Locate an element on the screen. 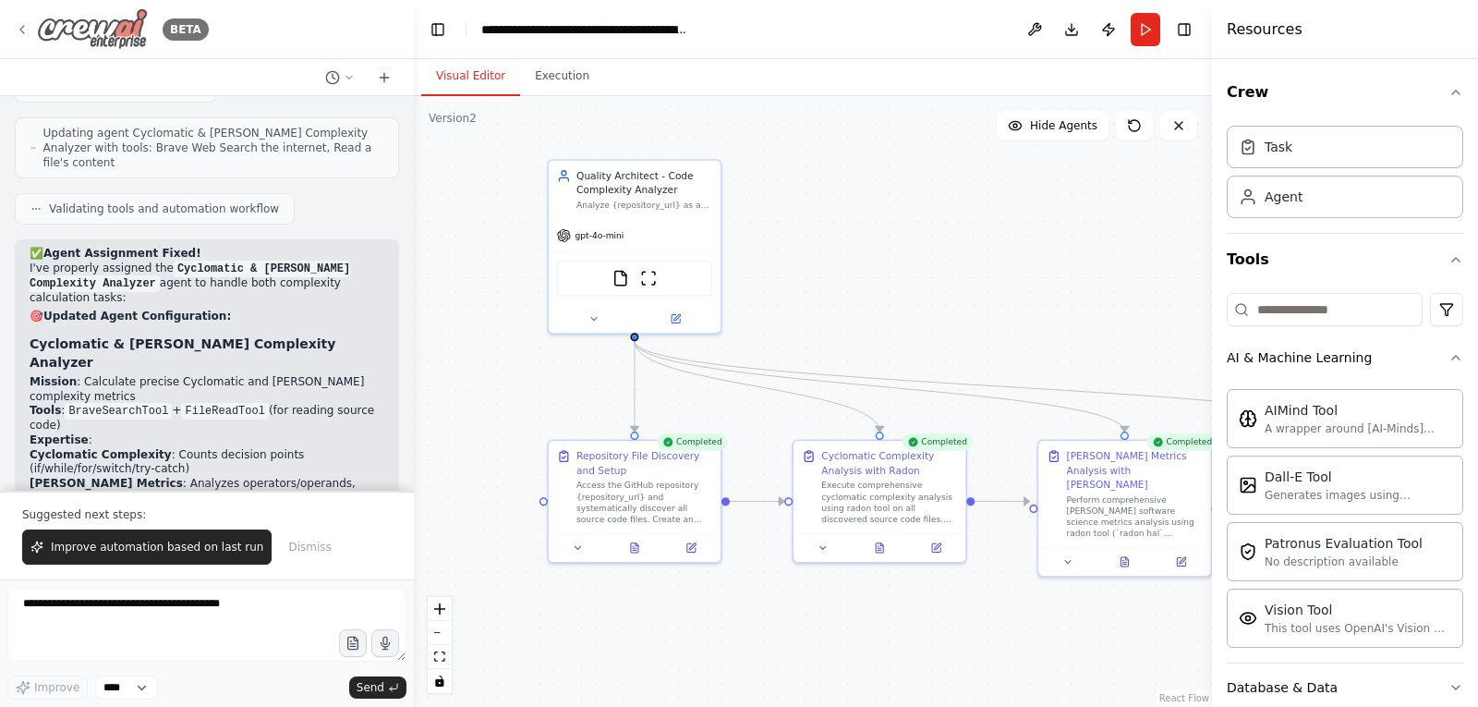 This screenshot has width=1478, height=707. strong: Expertise is located at coordinates (59, 440).